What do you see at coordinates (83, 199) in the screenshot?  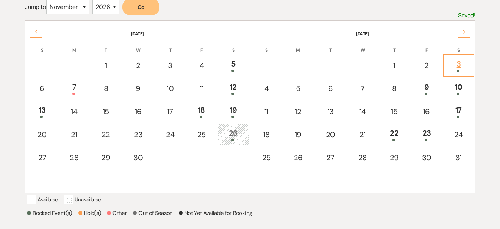 I see `p: Unavailable` at bounding box center [83, 199].